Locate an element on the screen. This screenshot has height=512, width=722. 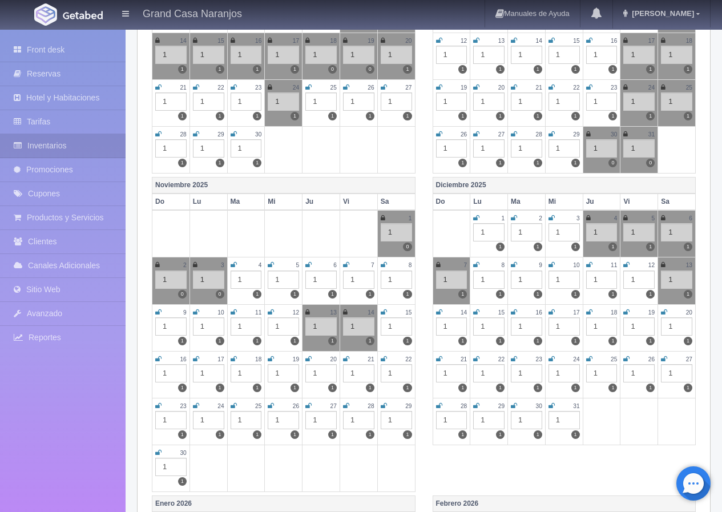
small: 7 is located at coordinates (466, 265).